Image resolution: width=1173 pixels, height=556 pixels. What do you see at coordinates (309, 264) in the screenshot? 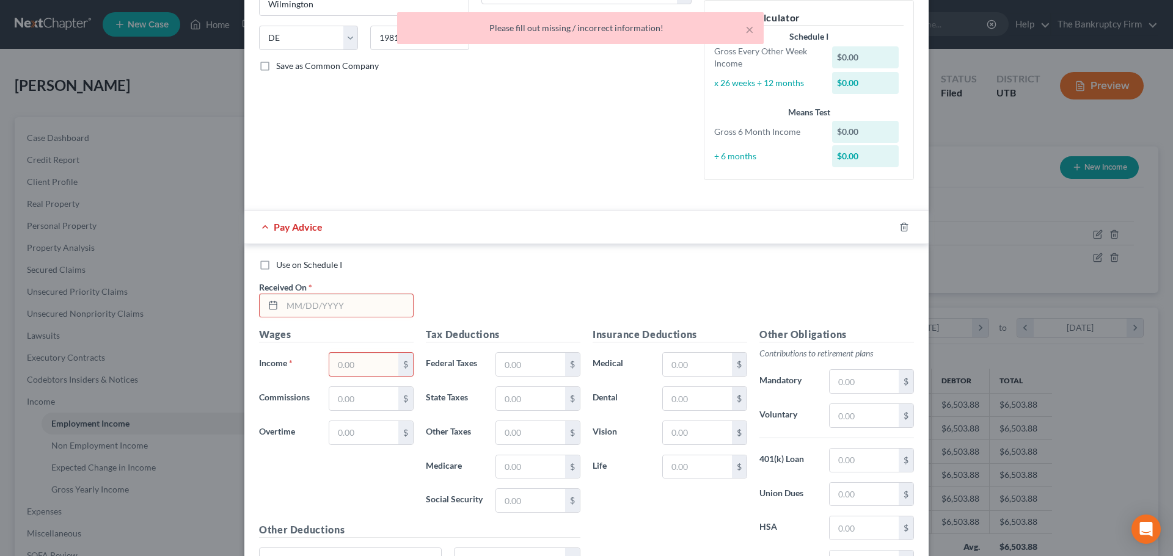
I see `span: Use on Schedule I` at bounding box center [309, 264].